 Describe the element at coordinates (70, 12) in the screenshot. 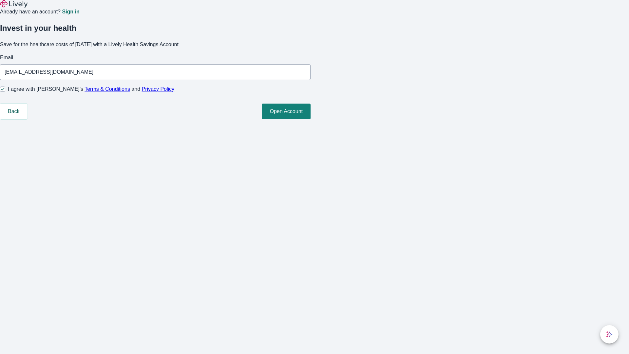

I see `a: Sign in` at that location.